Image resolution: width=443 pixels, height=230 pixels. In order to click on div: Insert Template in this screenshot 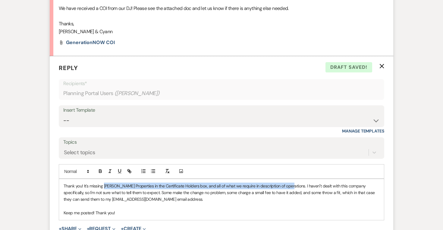, I will do `click(222, 110)`.